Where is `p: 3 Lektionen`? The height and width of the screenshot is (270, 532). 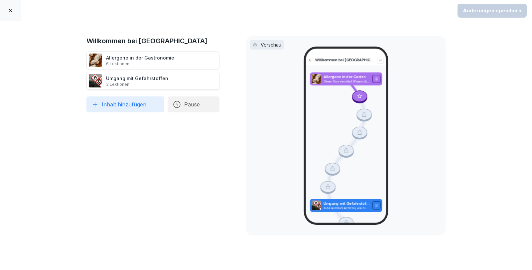
p: 3 Lektionen is located at coordinates (137, 84).